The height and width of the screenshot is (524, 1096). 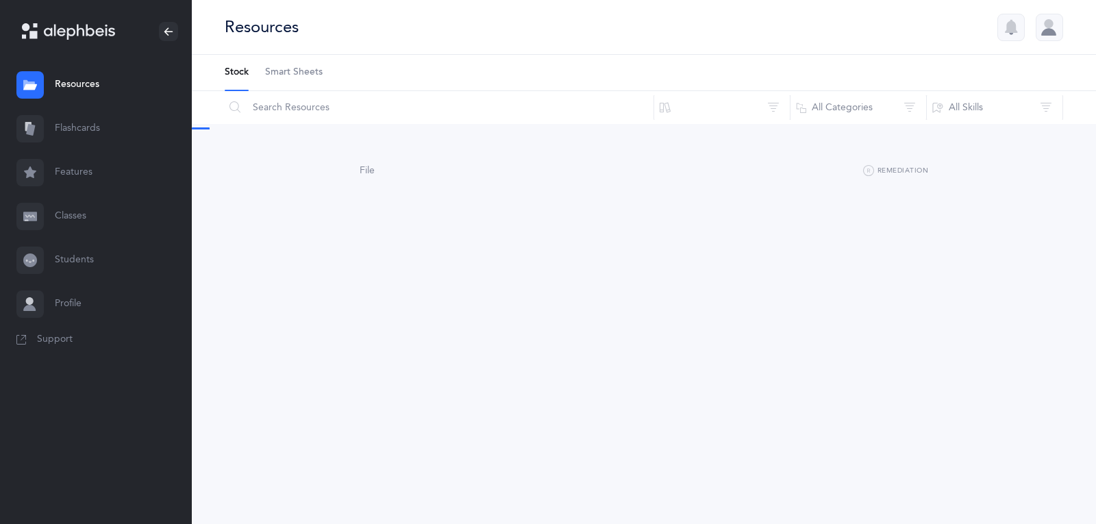 I want to click on button: All Categories, so click(x=859, y=108).